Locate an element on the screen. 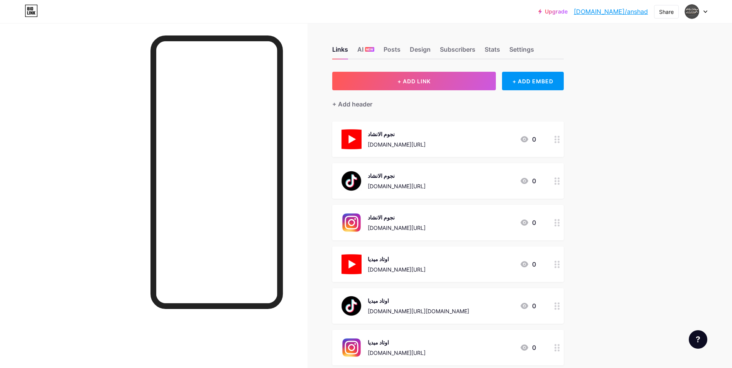 This screenshot has width=732, height=368. div: Settings is located at coordinates (522, 52).